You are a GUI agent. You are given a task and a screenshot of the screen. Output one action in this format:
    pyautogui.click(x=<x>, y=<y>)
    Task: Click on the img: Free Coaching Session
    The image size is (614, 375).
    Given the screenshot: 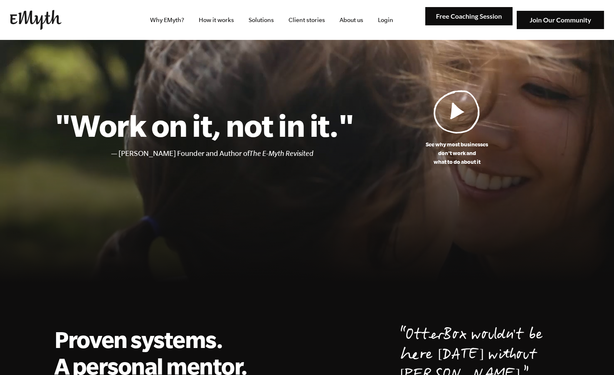 What is the action you would take?
    pyautogui.click(x=469, y=16)
    